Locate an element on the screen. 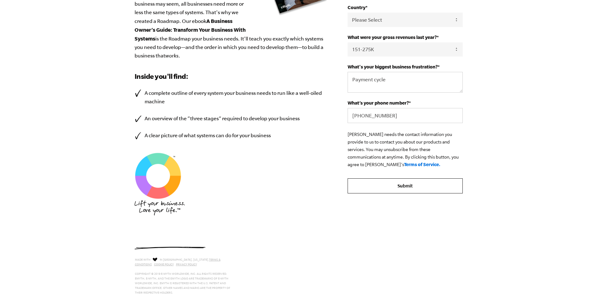 This screenshot has height=303, width=597. li: A complete outline of every system your business needs to run like a well-oiled machine is located at coordinates (232, 97).